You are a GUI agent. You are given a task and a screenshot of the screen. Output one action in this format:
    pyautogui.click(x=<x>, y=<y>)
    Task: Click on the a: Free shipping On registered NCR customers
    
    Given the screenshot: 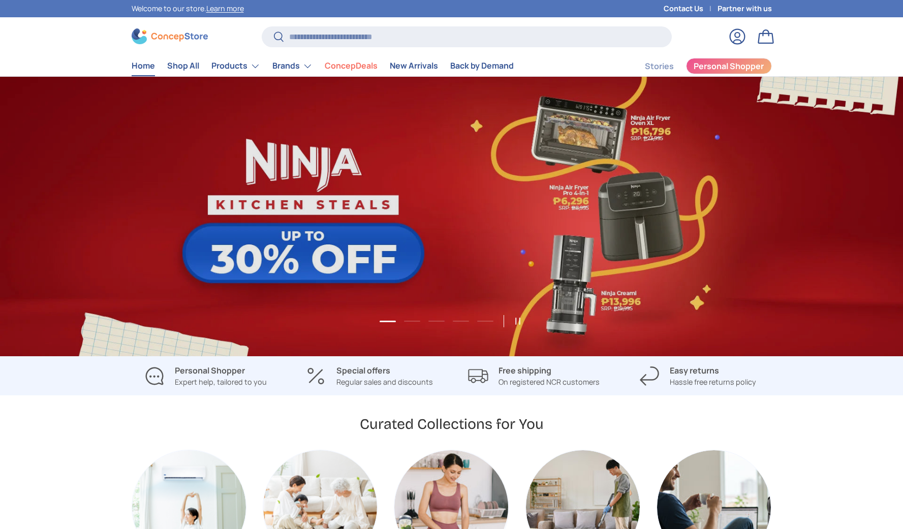 What is the action you would take?
    pyautogui.click(x=534, y=376)
    